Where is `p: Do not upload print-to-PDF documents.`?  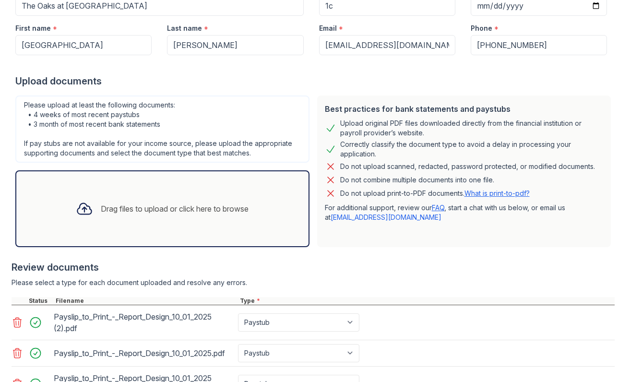
p: Do not upload print-to-PDF documents. is located at coordinates (435, 193).